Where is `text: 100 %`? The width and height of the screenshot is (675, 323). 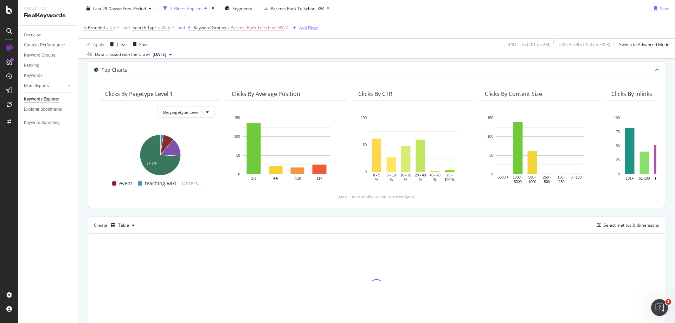
text: 100 % is located at coordinates (450, 180).